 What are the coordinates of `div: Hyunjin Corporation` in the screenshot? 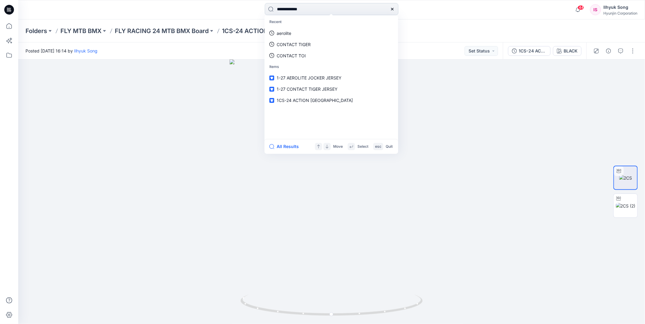 It's located at (621, 13).